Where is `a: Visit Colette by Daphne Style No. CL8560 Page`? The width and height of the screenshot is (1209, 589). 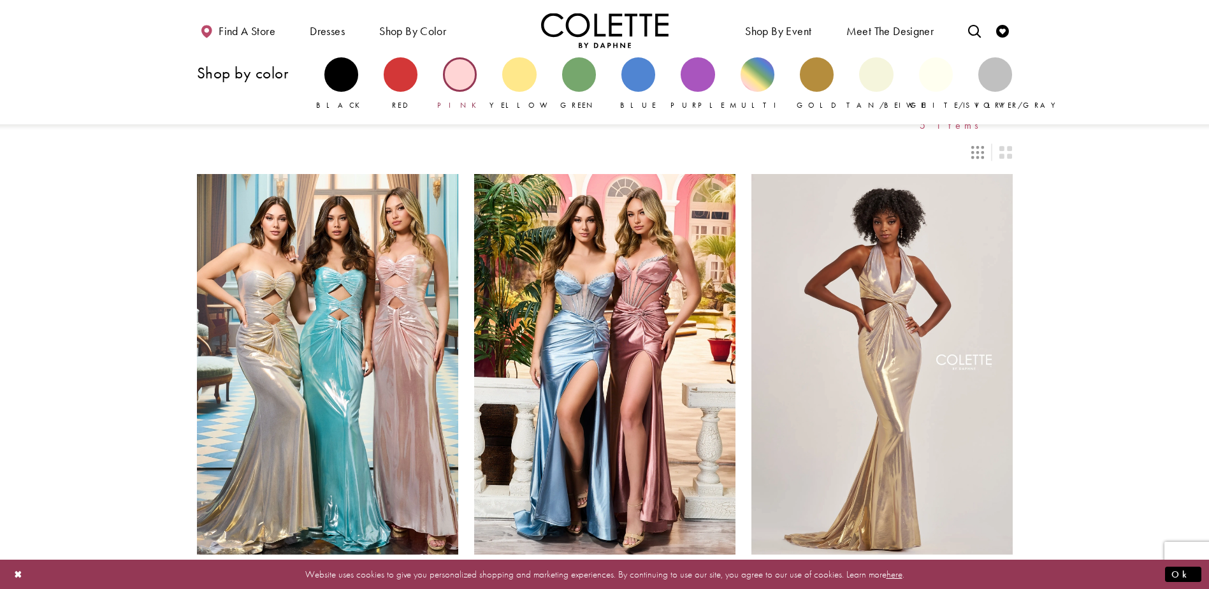 a: Visit Colette by Daphne Style No. CL8560 Page is located at coordinates (605, 364).